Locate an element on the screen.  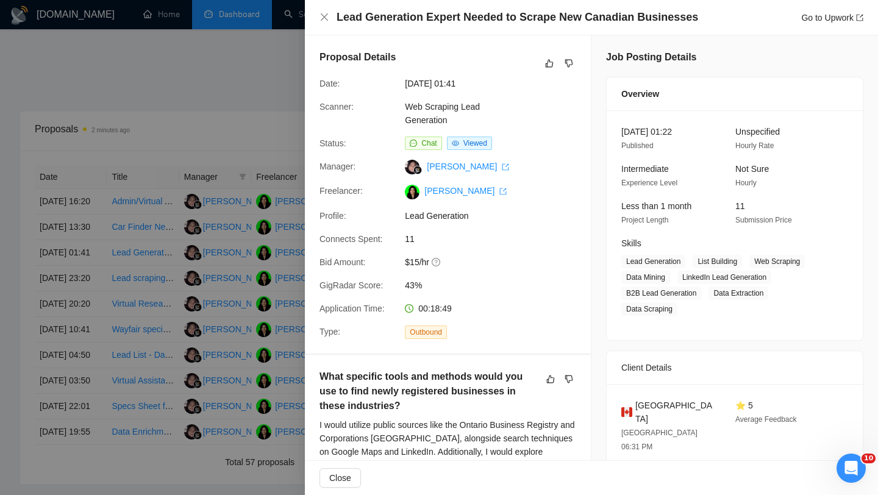
span: Status: is located at coordinates (333, 143).